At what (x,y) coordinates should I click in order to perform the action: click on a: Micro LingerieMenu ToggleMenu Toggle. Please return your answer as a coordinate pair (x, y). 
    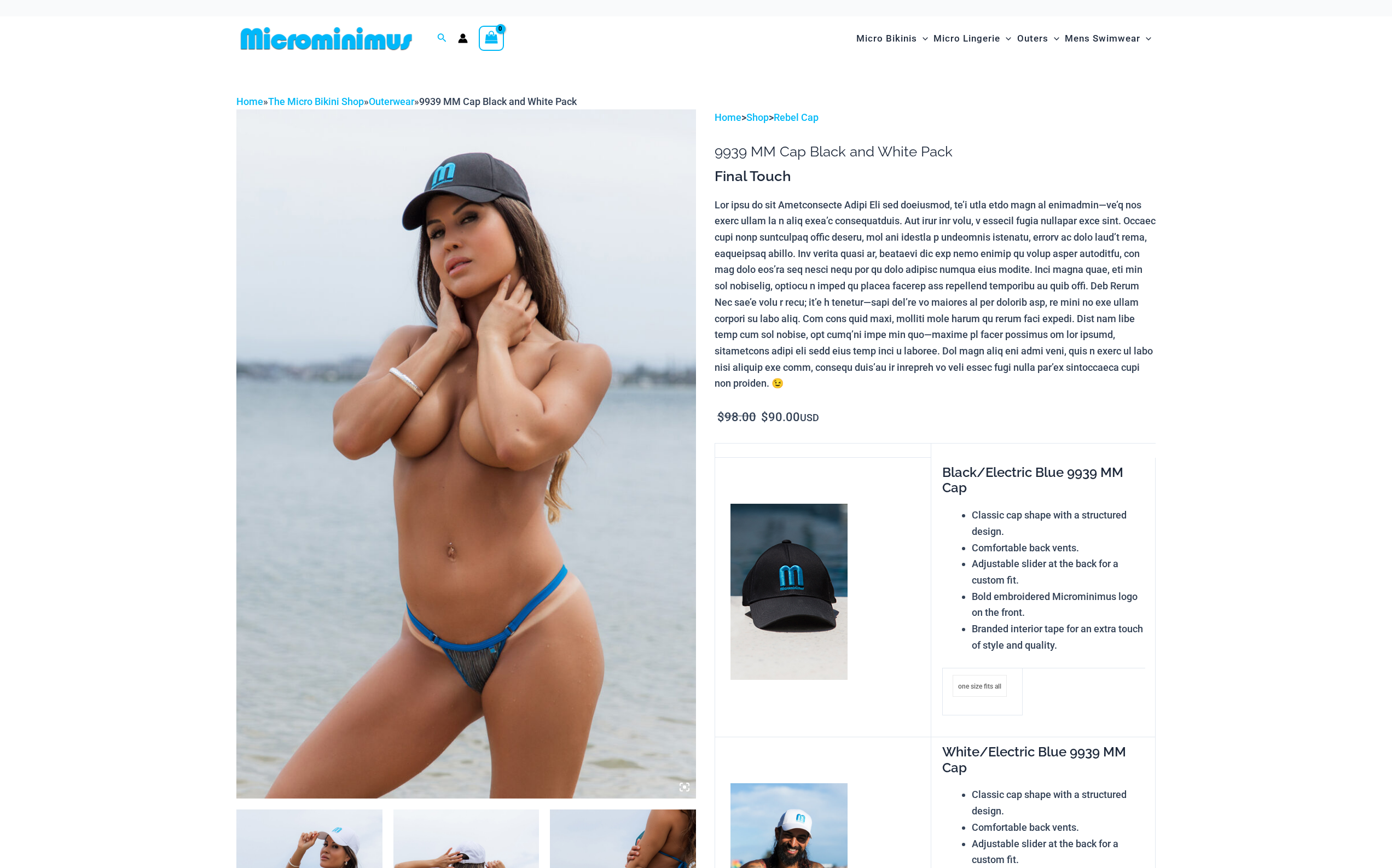
    Looking at the image, I should click on (972, 38).